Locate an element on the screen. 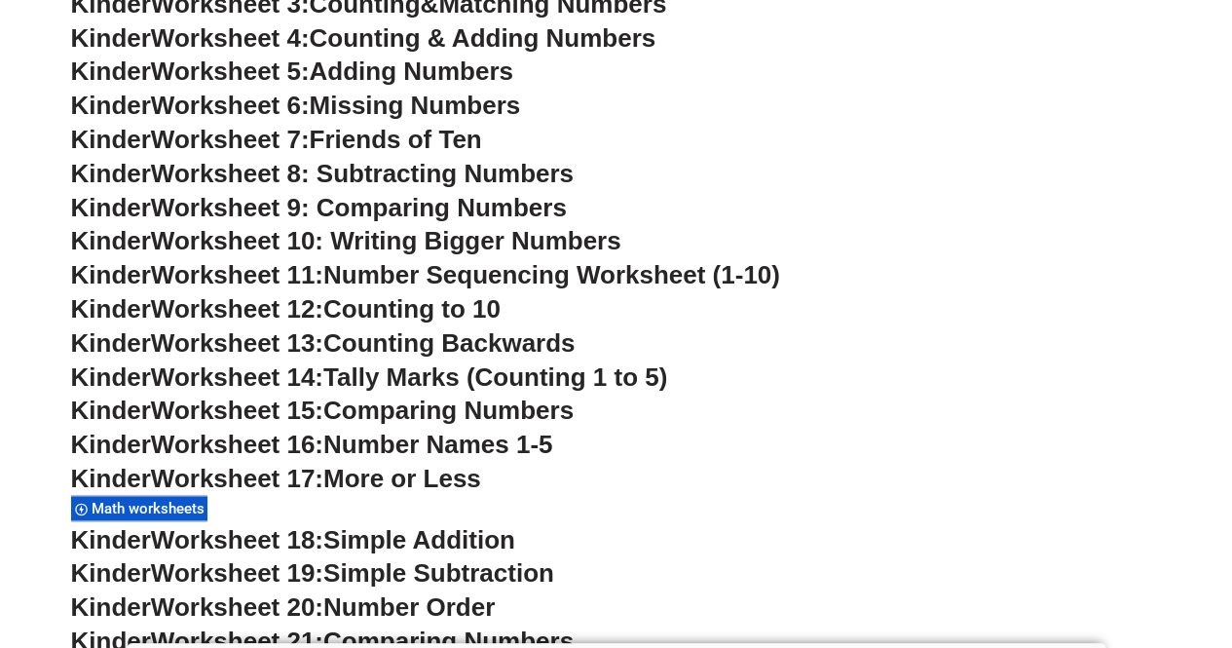 This screenshot has height=648, width=1232. span: Worksheet 4: is located at coordinates (230, 38).